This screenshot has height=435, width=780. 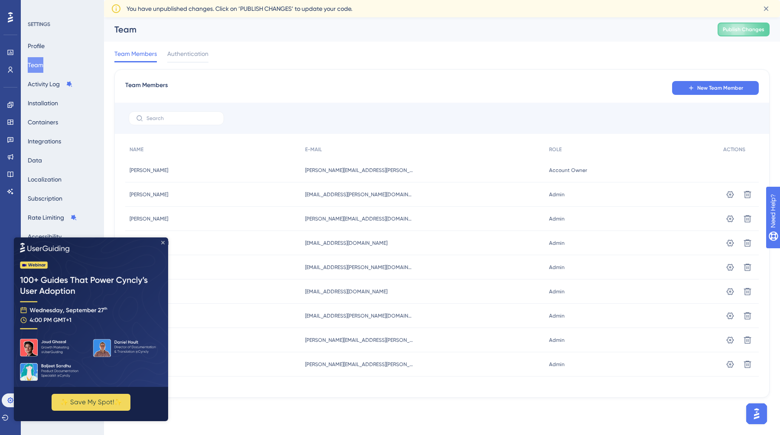 I want to click on button: Integrations, so click(x=44, y=141).